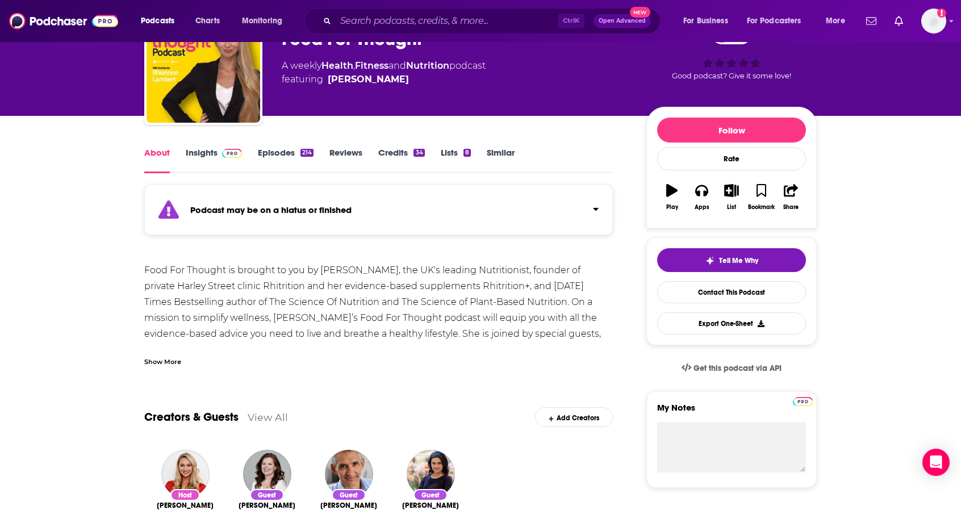 This screenshot has height=510, width=961. I want to click on img: Sophie Medlin, so click(267, 474).